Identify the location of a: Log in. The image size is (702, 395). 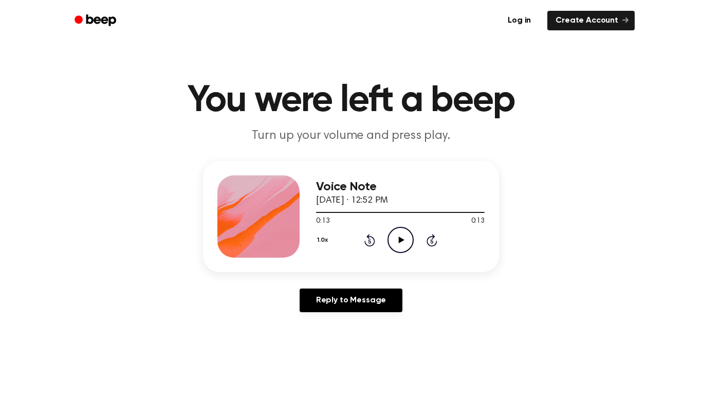
(519, 21).